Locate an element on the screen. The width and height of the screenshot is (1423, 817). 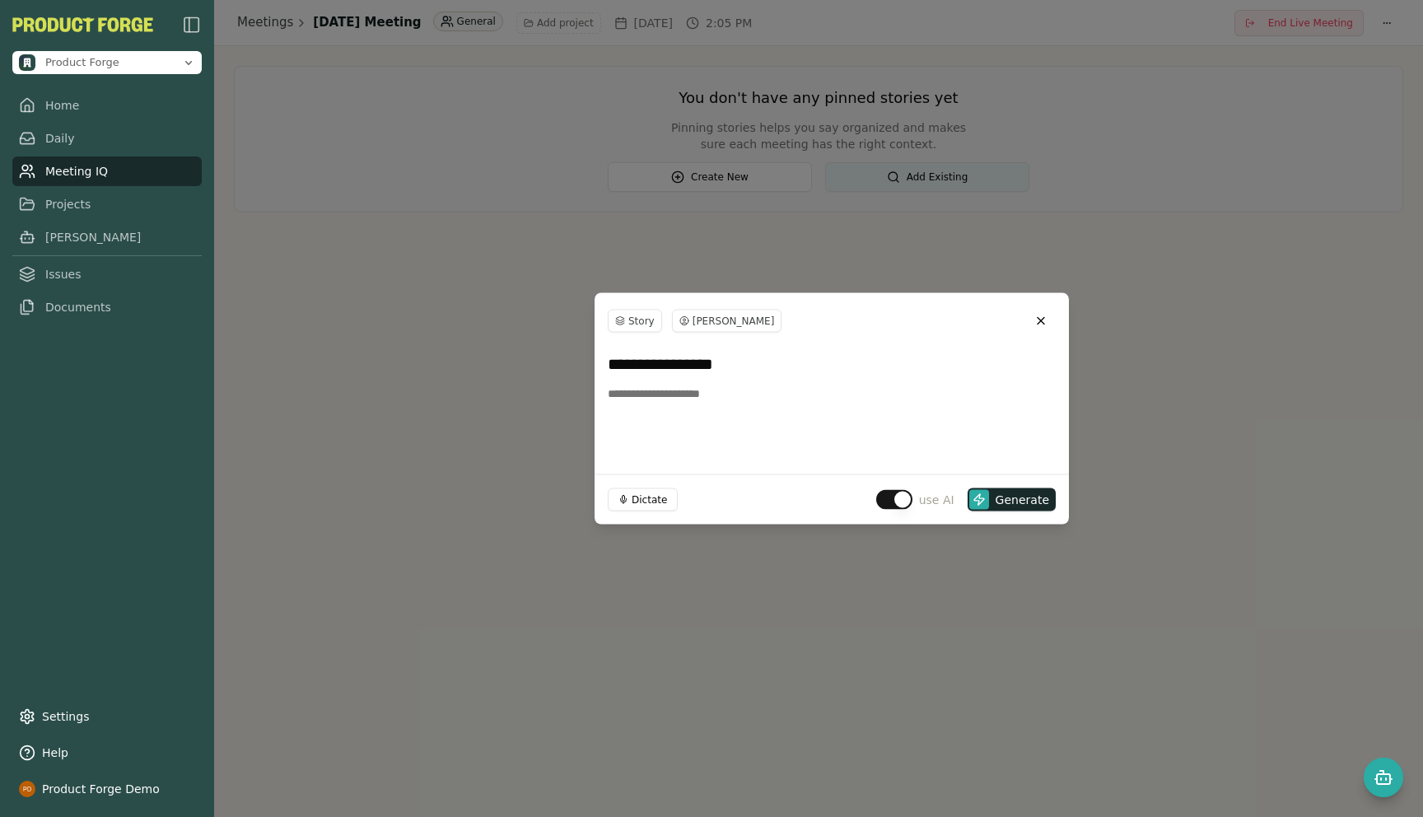
button: PF-Logo is located at coordinates (82, 25).